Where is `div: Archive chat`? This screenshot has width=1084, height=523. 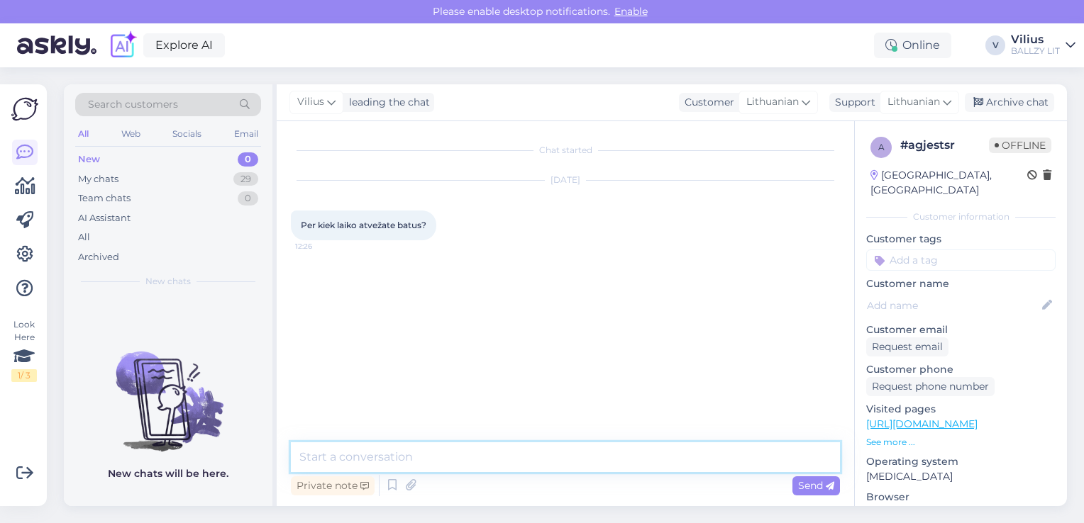 div: Archive chat is located at coordinates (1009, 102).